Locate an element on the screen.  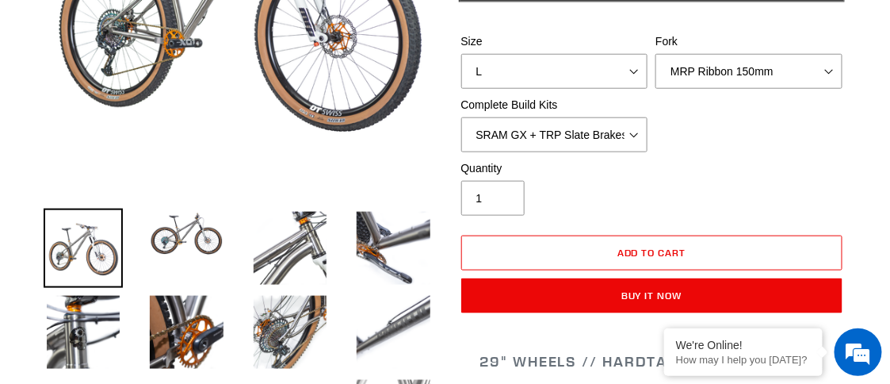
label: Fork is located at coordinates (749, 41).